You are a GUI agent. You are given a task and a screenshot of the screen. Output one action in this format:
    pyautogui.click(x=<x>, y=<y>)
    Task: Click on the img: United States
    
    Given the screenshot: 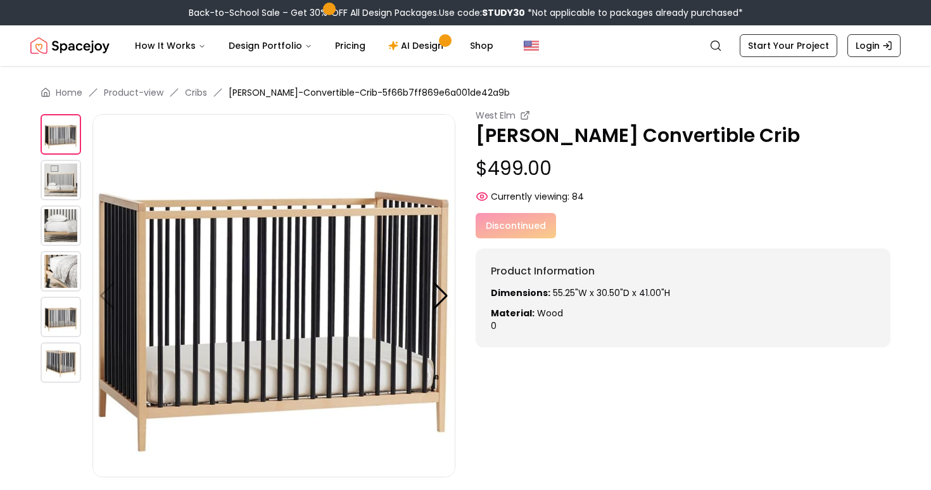 What is the action you would take?
    pyautogui.click(x=531, y=46)
    